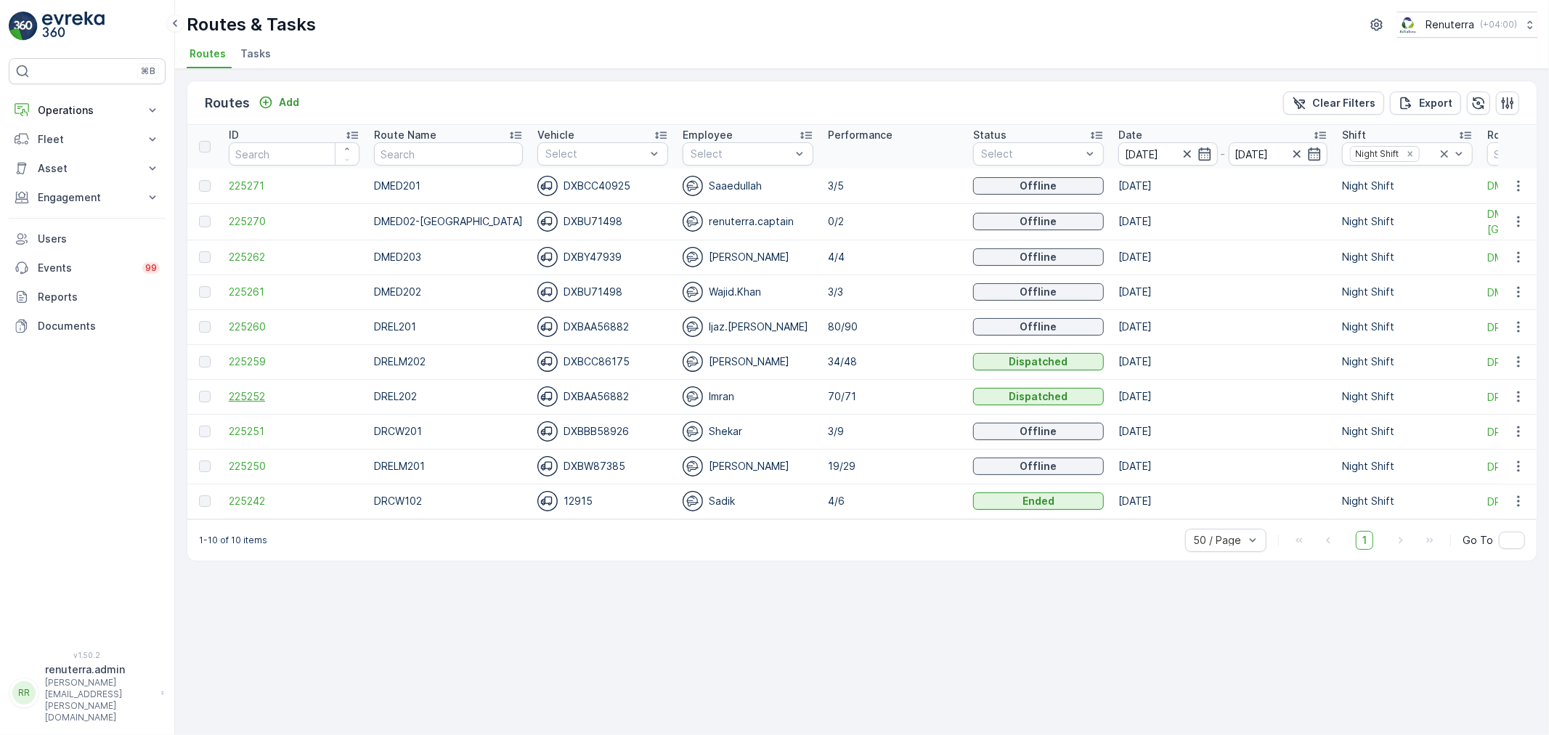  Describe the element at coordinates (893, 501) in the screenshot. I see `p: 4/6` at that location.